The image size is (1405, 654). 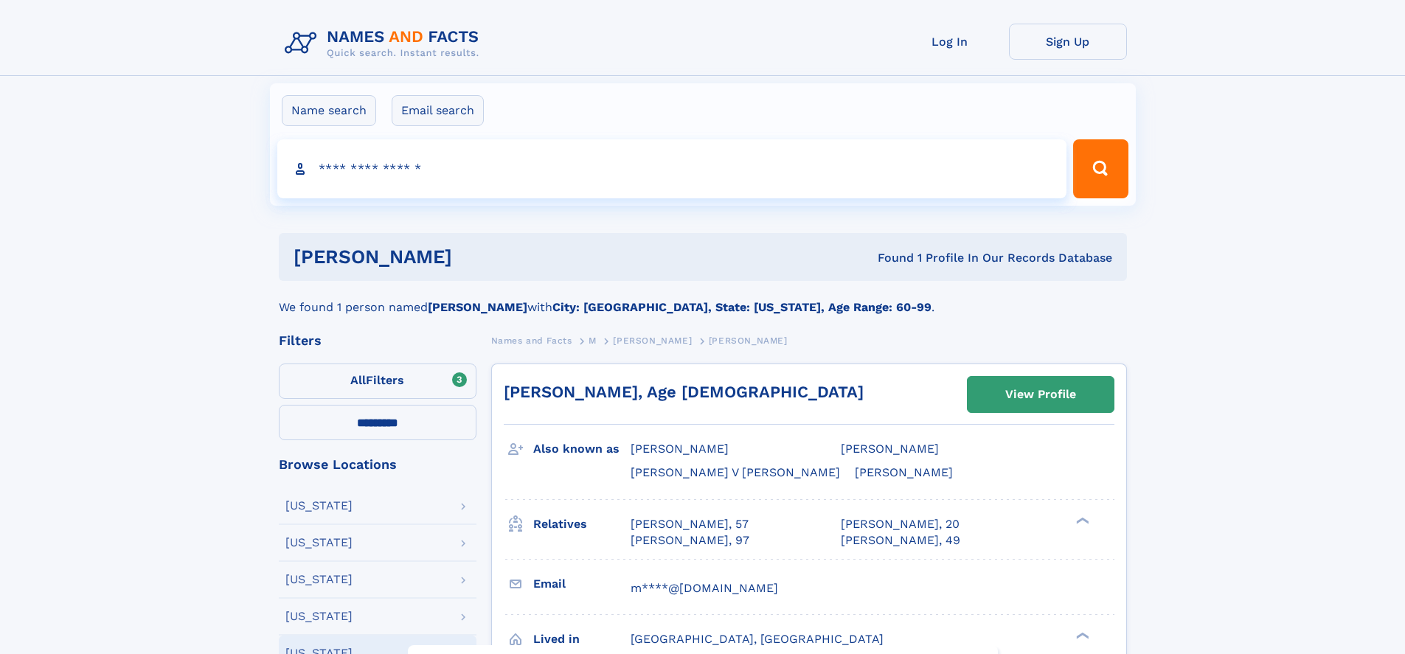 I want to click on h3: Email, so click(x=582, y=584).